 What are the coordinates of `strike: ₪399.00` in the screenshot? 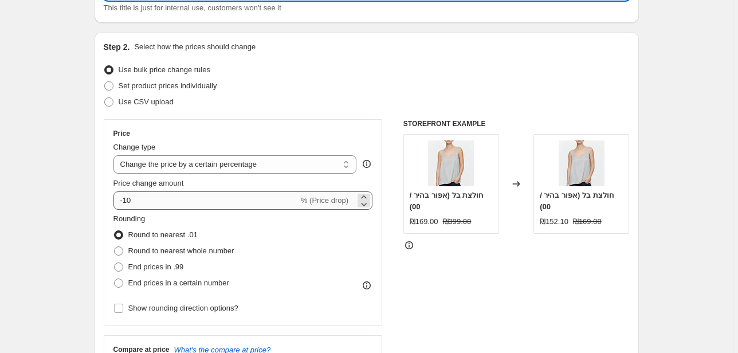 It's located at (457, 222).